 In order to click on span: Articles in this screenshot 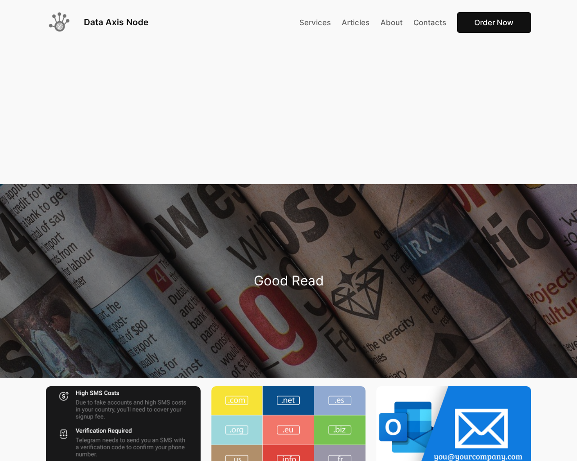, I will do `click(355, 23)`.